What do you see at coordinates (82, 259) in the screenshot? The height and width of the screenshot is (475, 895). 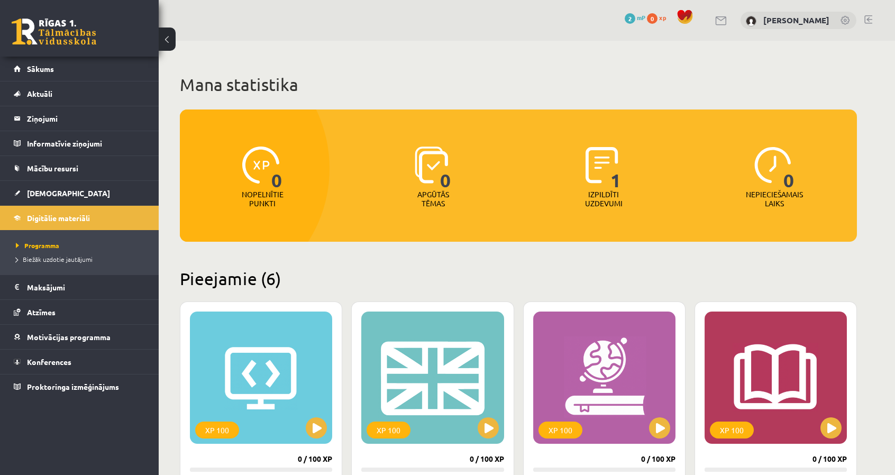 I see `a: Biežāk uzdotie jautājumi` at bounding box center [82, 259].